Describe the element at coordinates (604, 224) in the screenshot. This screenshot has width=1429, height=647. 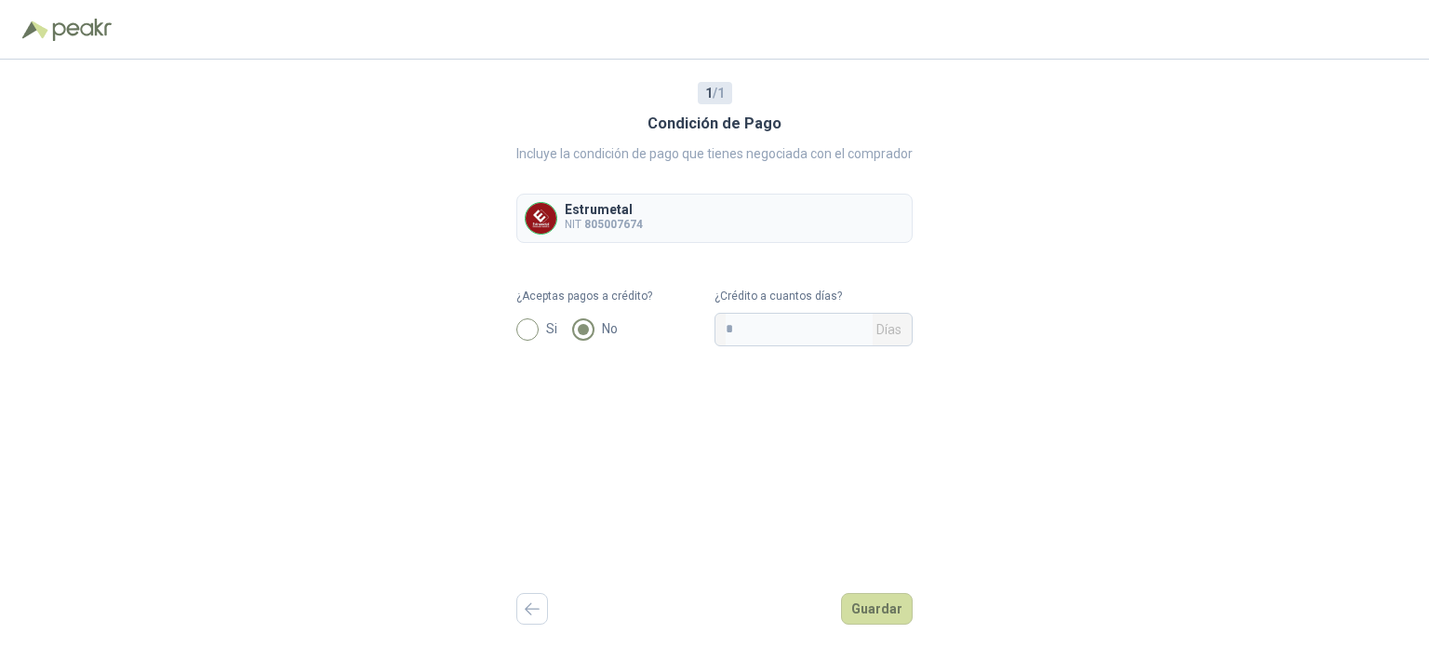
I see `p: NIT` at that location.